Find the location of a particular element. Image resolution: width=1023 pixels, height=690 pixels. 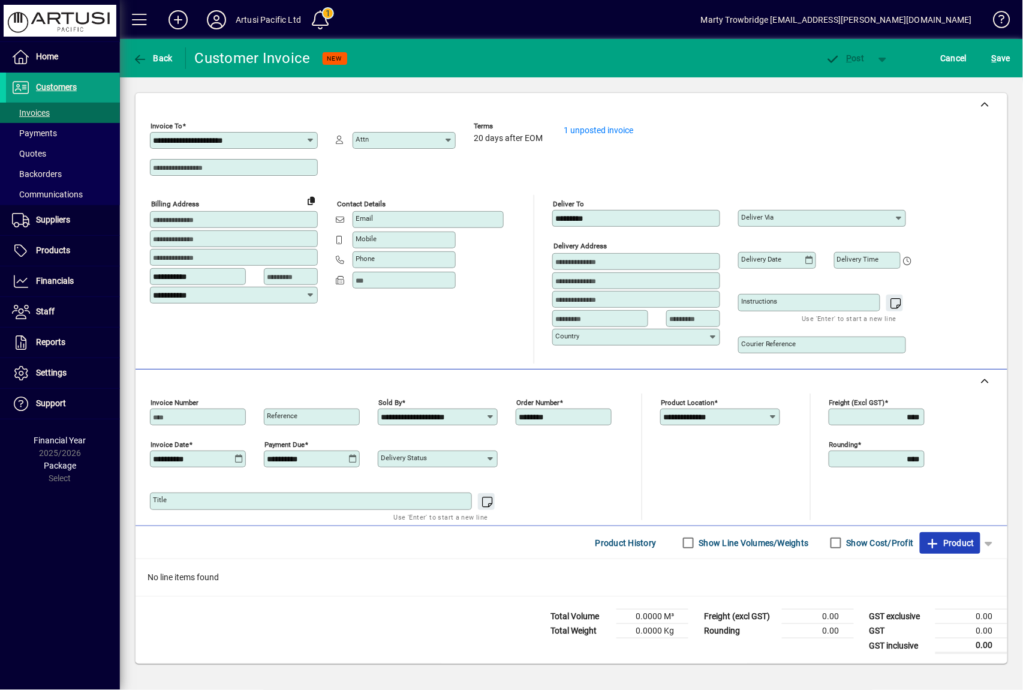

a: Financials is located at coordinates (63, 281).